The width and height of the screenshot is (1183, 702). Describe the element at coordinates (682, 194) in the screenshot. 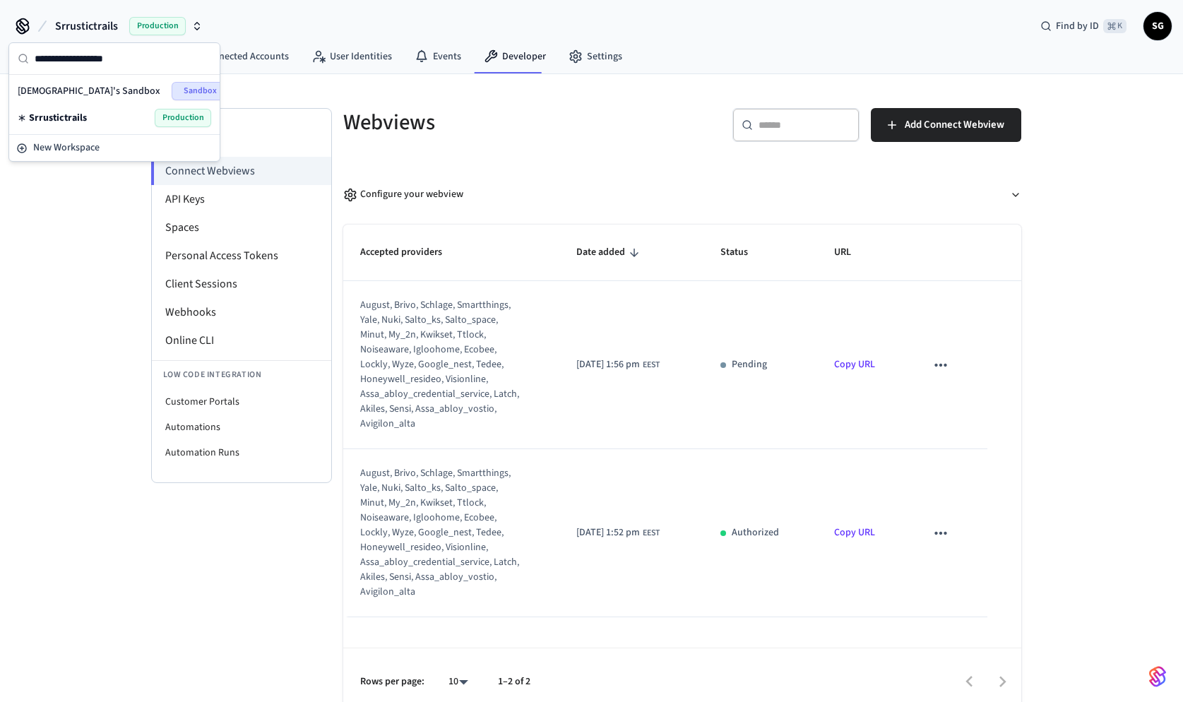

I see `button: Configure your webview` at that location.